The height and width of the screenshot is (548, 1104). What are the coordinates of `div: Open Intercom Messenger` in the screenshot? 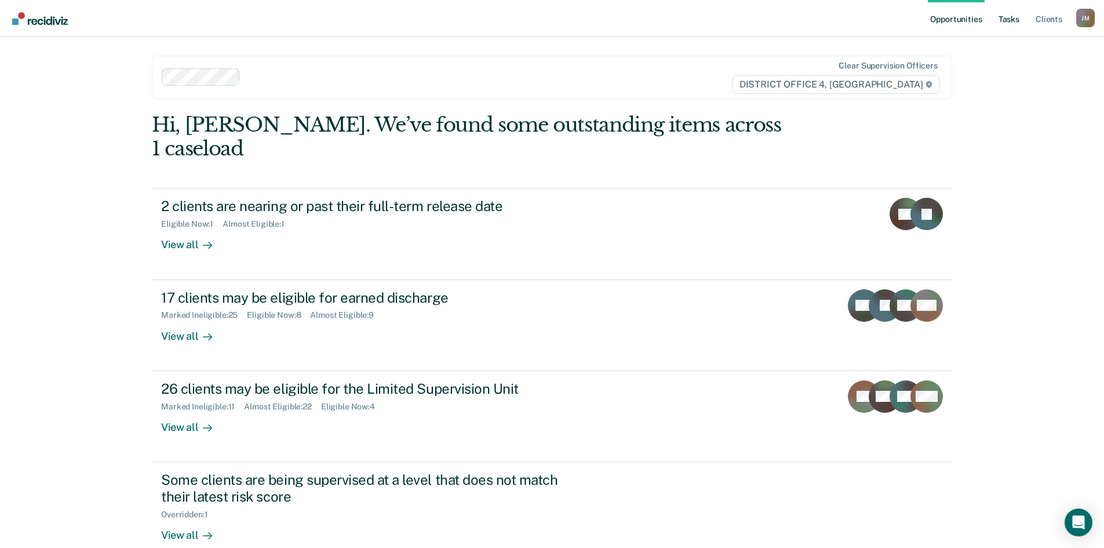 It's located at (1079, 522).